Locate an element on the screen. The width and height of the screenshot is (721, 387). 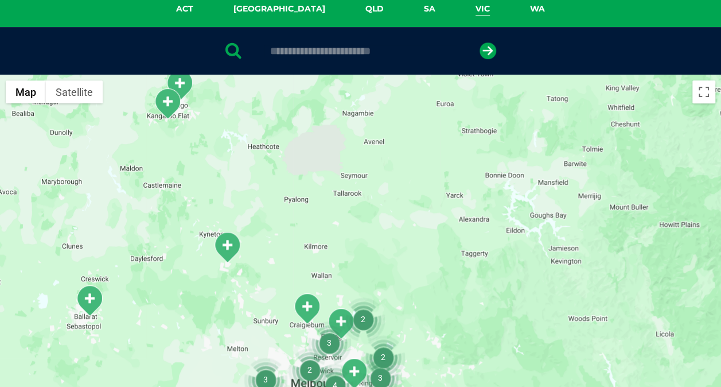
div: Kangaroo Flat is located at coordinates (168, 103).